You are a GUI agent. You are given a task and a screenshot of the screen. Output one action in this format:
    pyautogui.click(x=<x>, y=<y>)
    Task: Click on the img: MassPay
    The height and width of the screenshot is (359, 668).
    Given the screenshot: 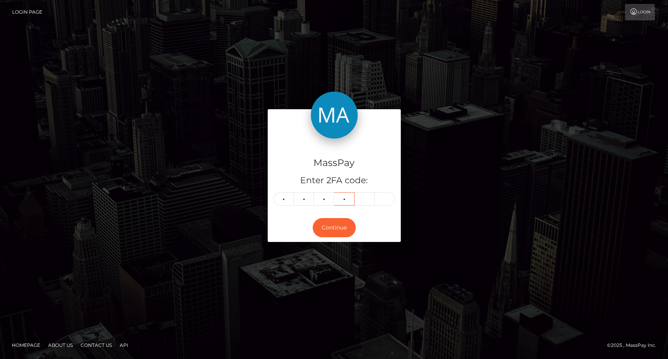 What is the action you would take?
    pyautogui.click(x=334, y=115)
    